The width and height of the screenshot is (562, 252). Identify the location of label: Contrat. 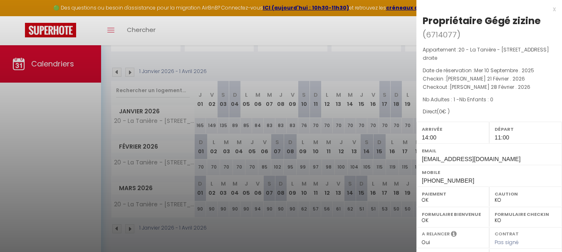
(507, 233).